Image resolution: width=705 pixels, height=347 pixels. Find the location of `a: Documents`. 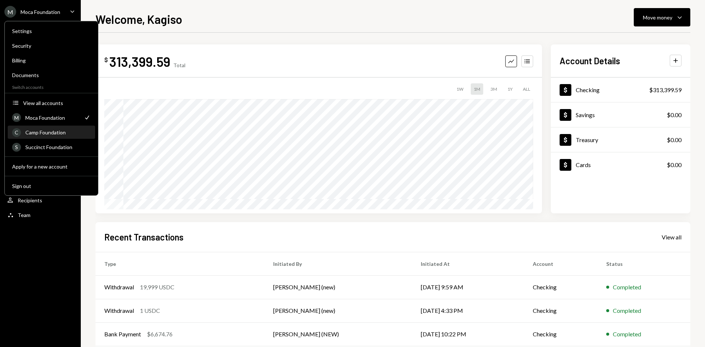

a: Documents is located at coordinates (51, 75).